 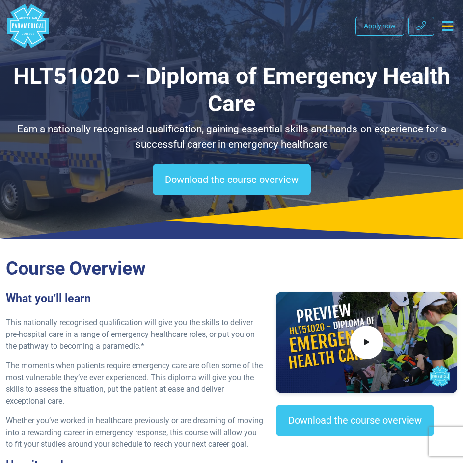 I want to click on p: This nationally recognised qualification will give you the skills to deliver pre-hospital care in..., so click(x=135, y=335).